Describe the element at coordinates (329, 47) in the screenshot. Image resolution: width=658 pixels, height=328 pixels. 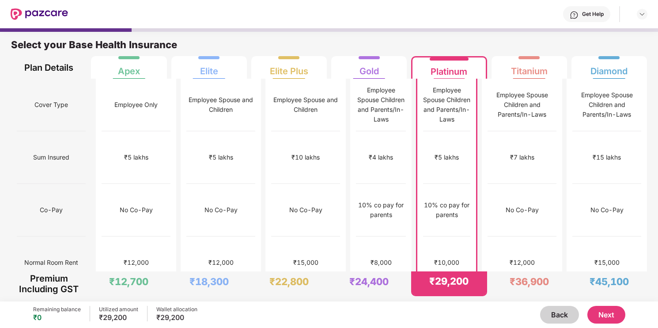
I see `div: Select your Base Health Insurance` at that location.